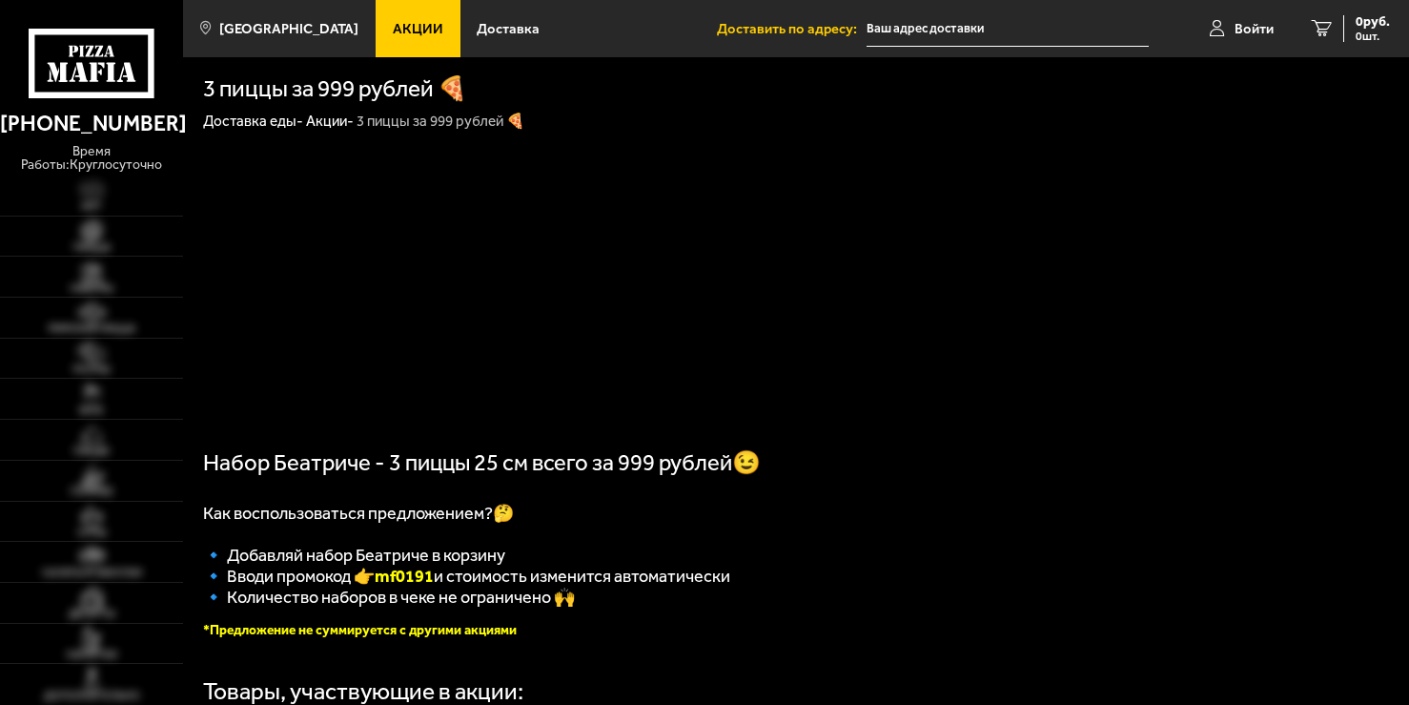 This screenshot has height=705, width=1409. What do you see at coordinates (1373, 22) in the screenshot?
I see `span: 0 руб.` at bounding box center [1373, 22].